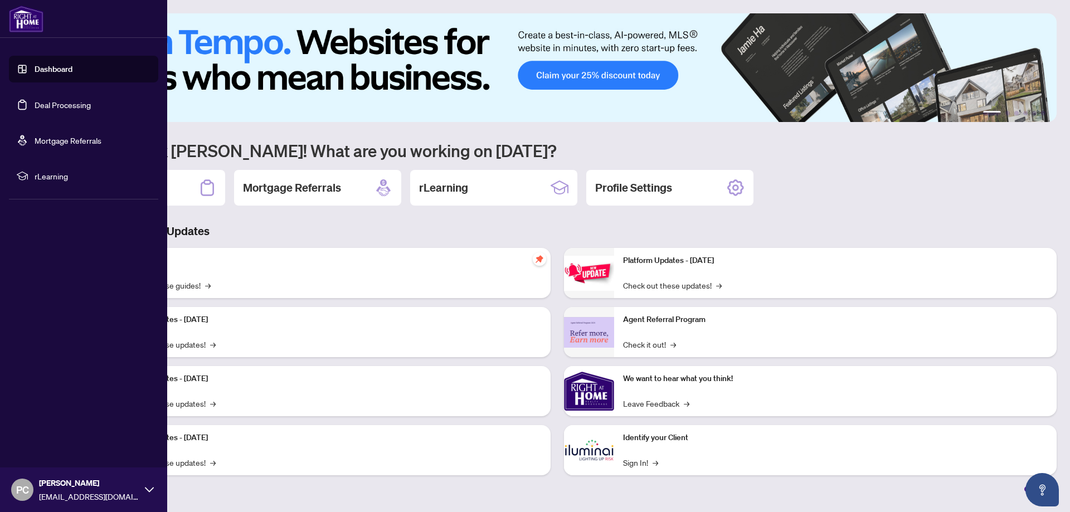 The height and width of the screenshot is (512, 1070). I want to click on a: Sign In!→, so click(640, 463).